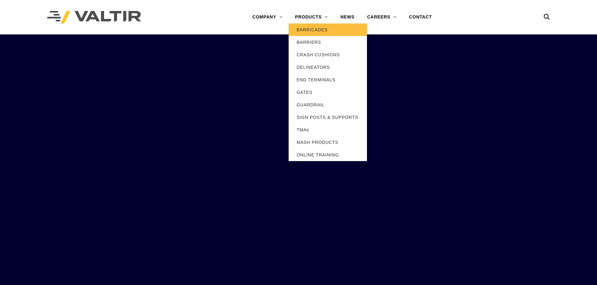 The height and width of the screenshot is (285, 597). What do you see at coordinates (94, 17) in the screenshot?
I see `img: Valtir` at bounding box center [94, 17].